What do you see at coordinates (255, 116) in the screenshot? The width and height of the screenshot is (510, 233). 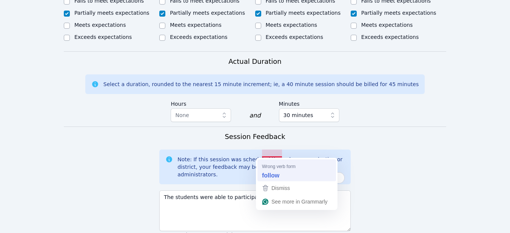 I see `div: and` at bounding box center [255, 116].